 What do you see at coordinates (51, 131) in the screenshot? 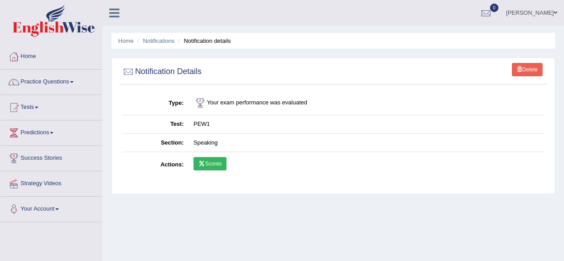
I see `a: Predictions` at bounding box center [51, 131].